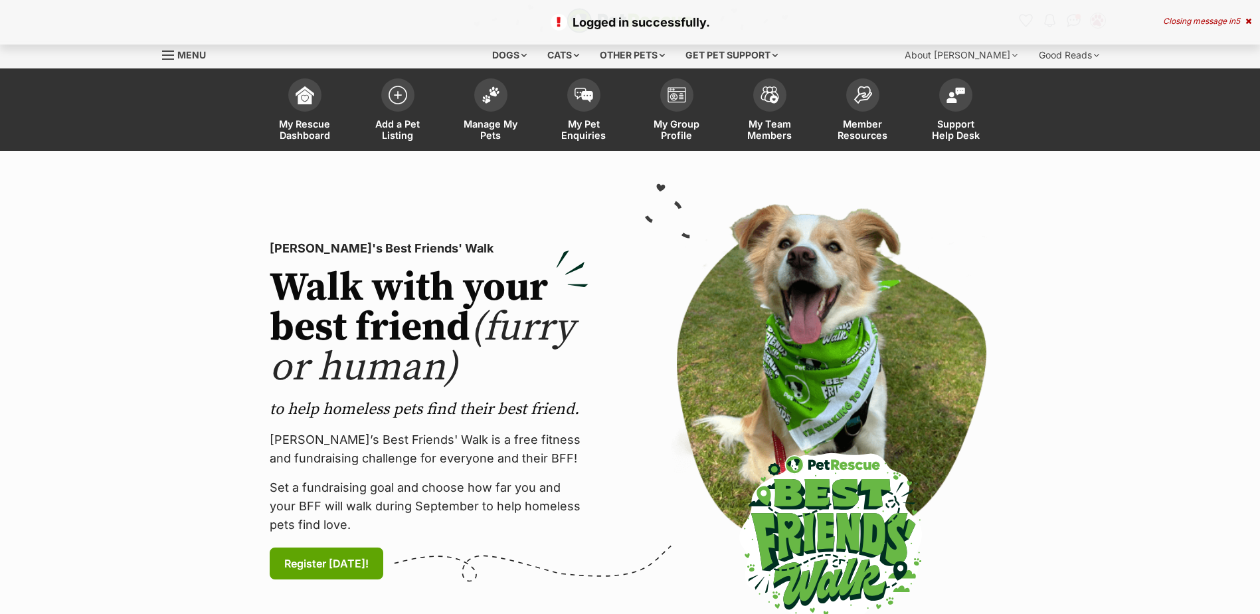 The height and width of the screenshot is (614, 1260). What do you see at coordinates (677, 95) in the screenshot?
I see `img: group-profile-icon-3fa3cf56718a62981997c0bc7e787c4b2cf8bcc04b72c1350f741eb67cf2f40e.svg` at bounding box center [677, 95].